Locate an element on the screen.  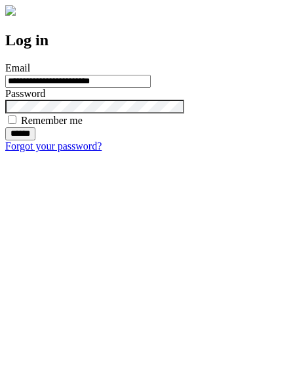
label: Email is located at coordinates (18, 68).